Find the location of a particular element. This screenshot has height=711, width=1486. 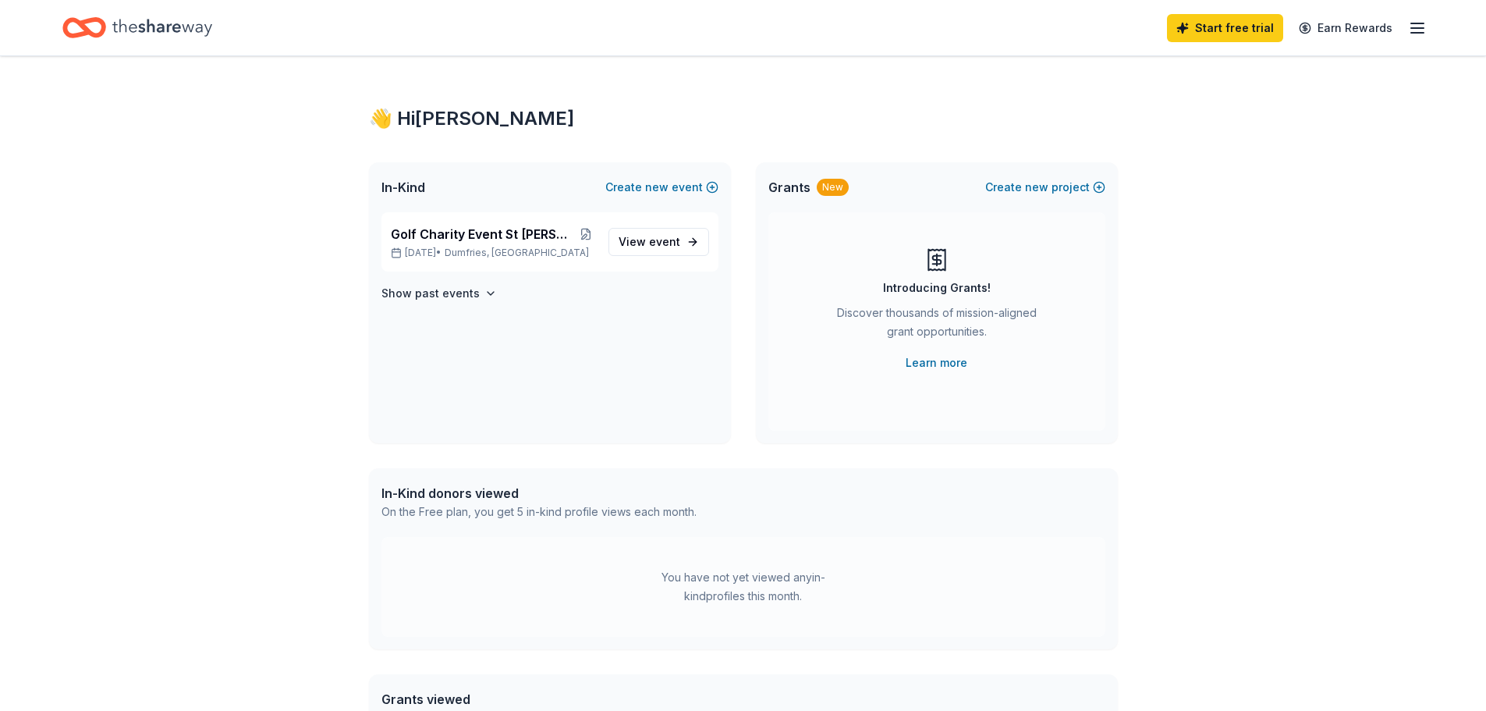

a: Start free trial is located at coordinates (1224, 28).